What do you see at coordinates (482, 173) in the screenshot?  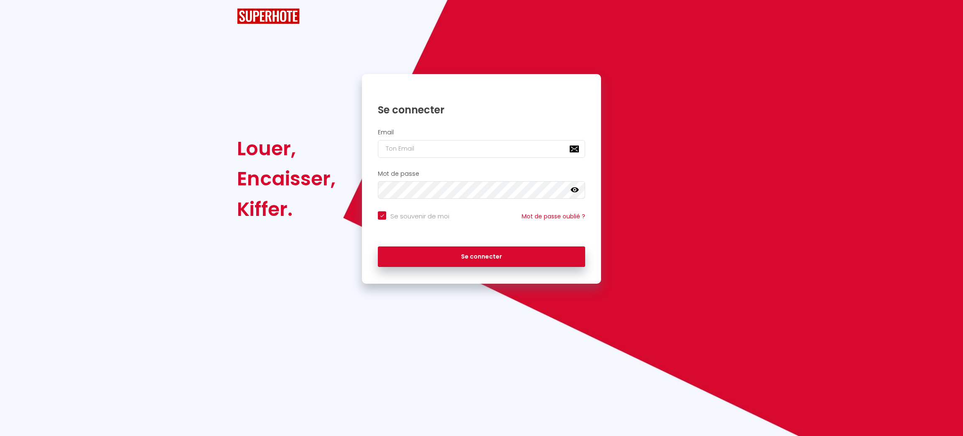 I see `h2: Mot de passe` at bounding box center [482, 173].